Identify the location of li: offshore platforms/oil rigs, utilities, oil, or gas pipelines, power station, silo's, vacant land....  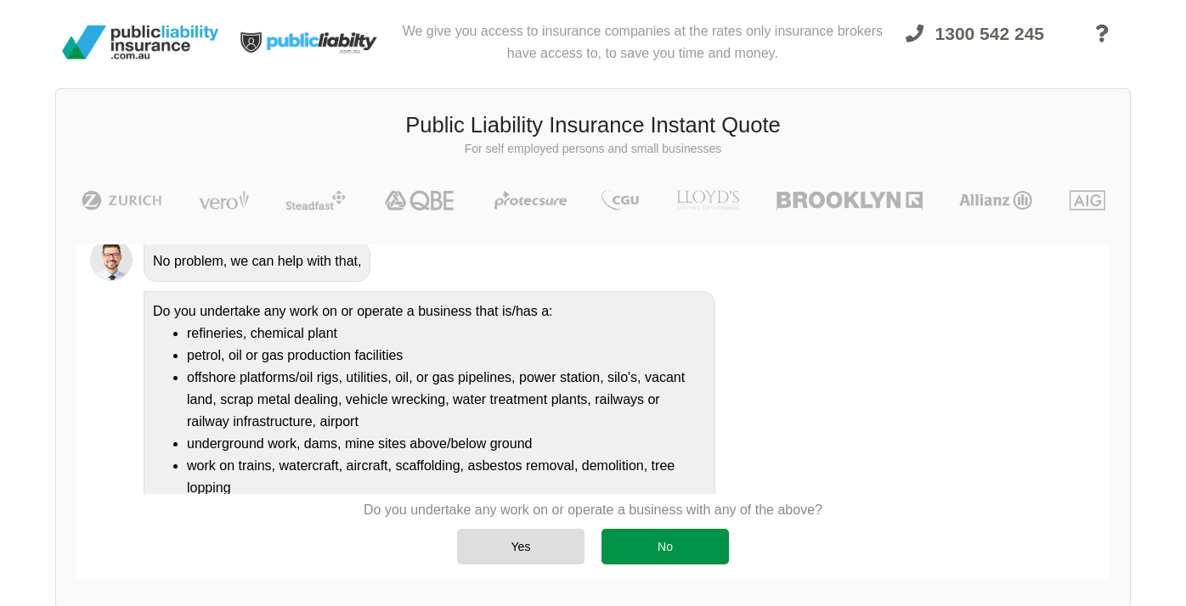
(446, 400).